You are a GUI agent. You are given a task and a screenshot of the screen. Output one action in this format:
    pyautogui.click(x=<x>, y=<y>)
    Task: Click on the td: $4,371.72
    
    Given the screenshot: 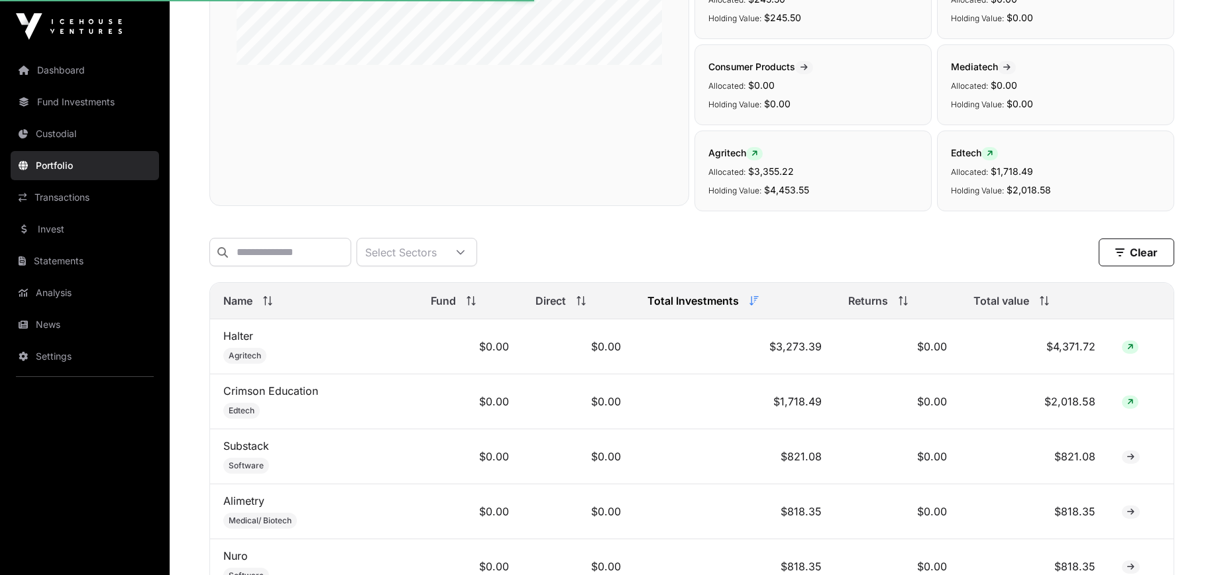 What is the action you would take?
    pyautogui.click(x=1035, y=347)
    